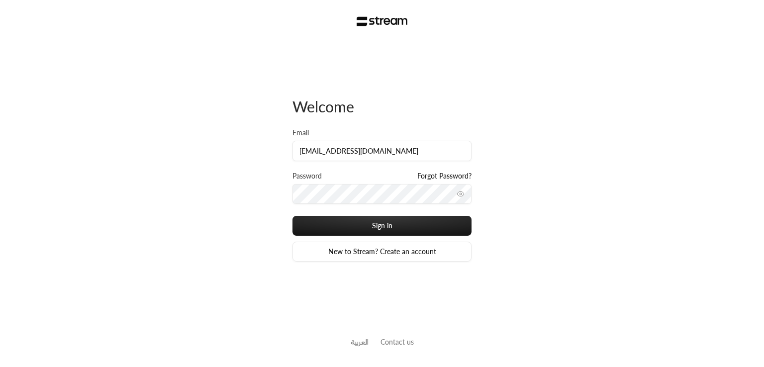  I want to click on img: Stream Logo, so click(382, 21).